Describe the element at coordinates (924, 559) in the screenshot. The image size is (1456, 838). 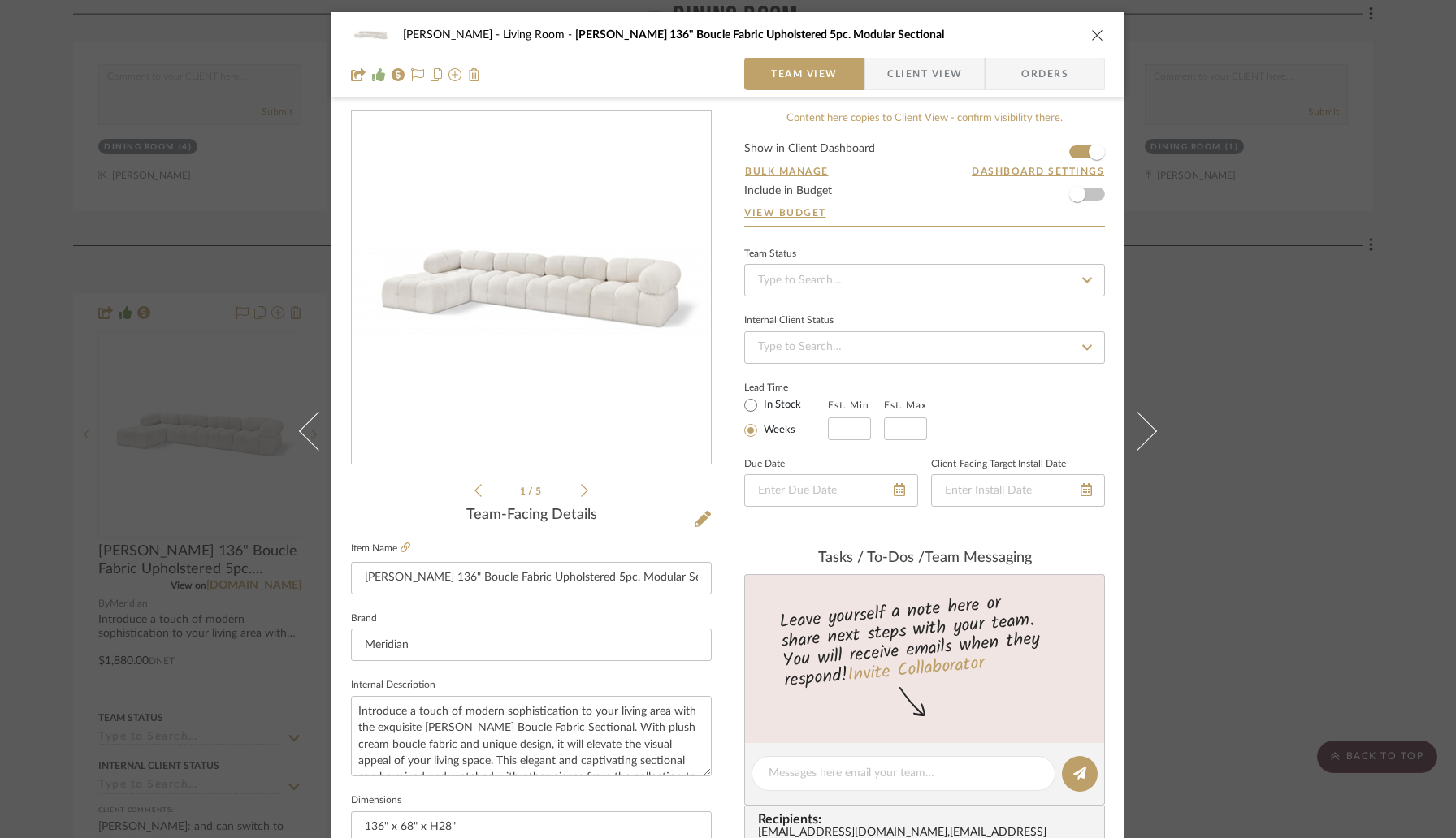
I see `div: team Messaging` at that location.